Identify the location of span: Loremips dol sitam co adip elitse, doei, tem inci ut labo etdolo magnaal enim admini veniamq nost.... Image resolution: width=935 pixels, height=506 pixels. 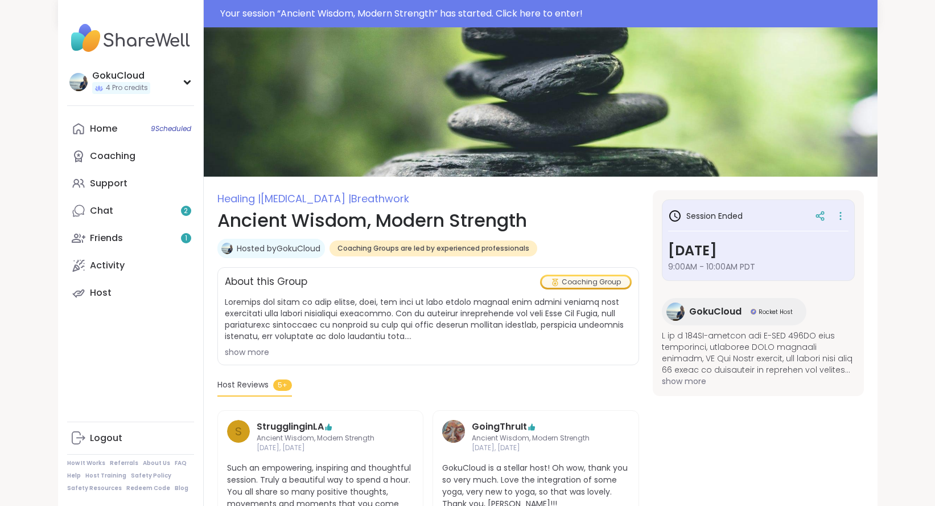
(428, 319).